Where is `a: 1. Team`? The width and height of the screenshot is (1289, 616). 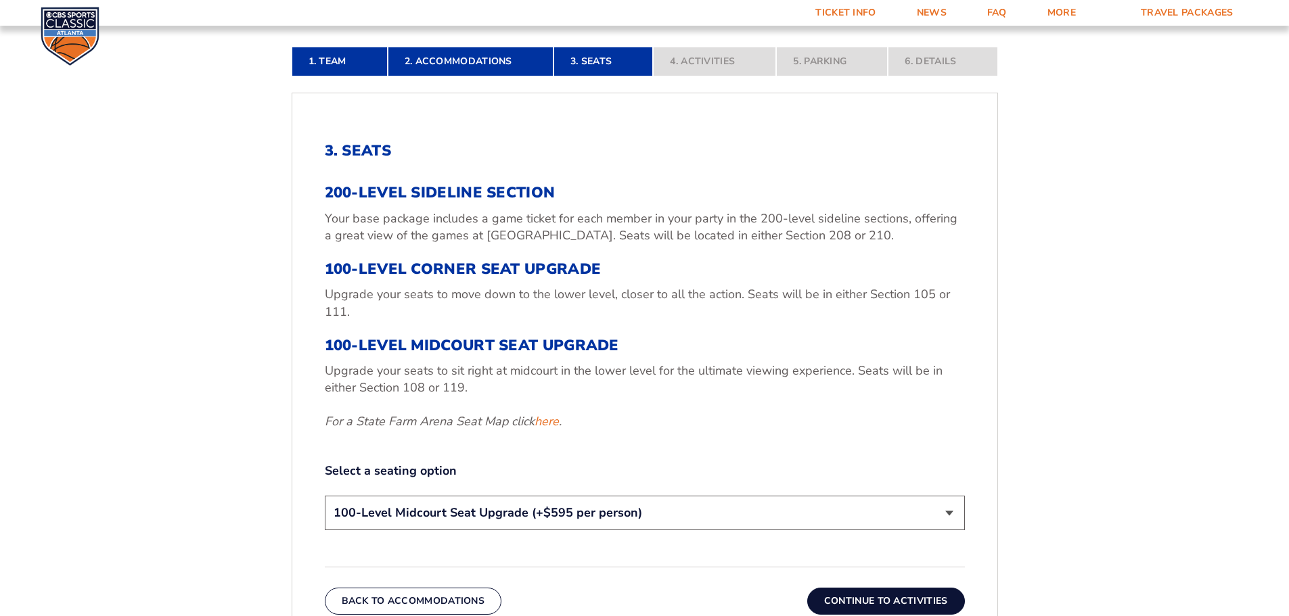
a: 1. Team is located at coordinates (340, 62).